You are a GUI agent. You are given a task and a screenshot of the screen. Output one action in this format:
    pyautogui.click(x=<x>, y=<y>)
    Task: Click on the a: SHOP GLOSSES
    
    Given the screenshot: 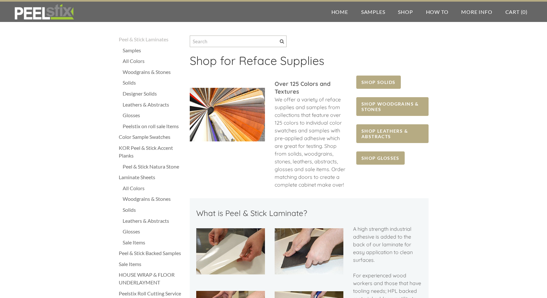 What is the action you would take?
    pyautogui.click(x=381, y=158)
    